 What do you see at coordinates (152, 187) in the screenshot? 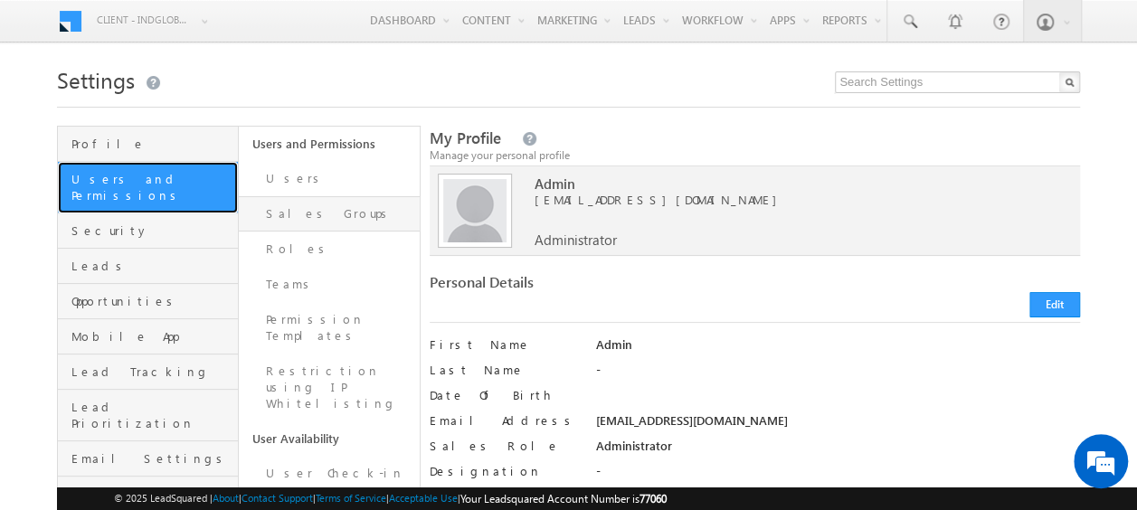
I see `span: Users and Permissions` at bounding box center [152, 187].